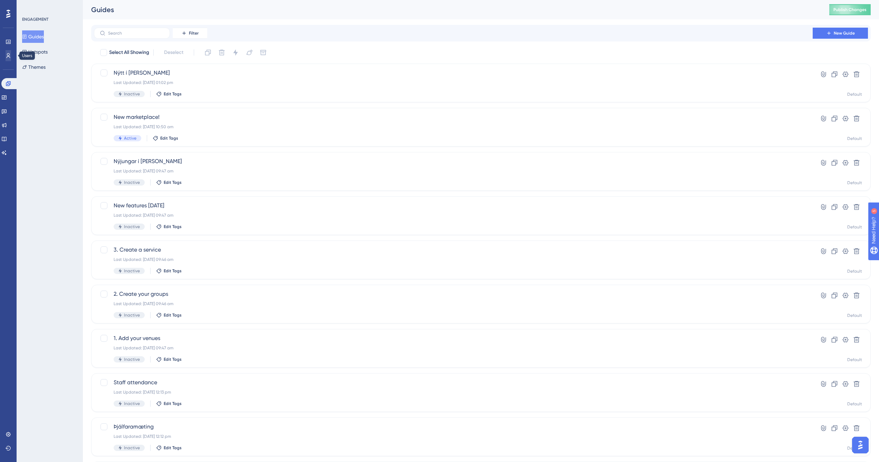 The height and width of the screenshot is (462, 879). I want to click on span: New Guide, so click(845, 33).